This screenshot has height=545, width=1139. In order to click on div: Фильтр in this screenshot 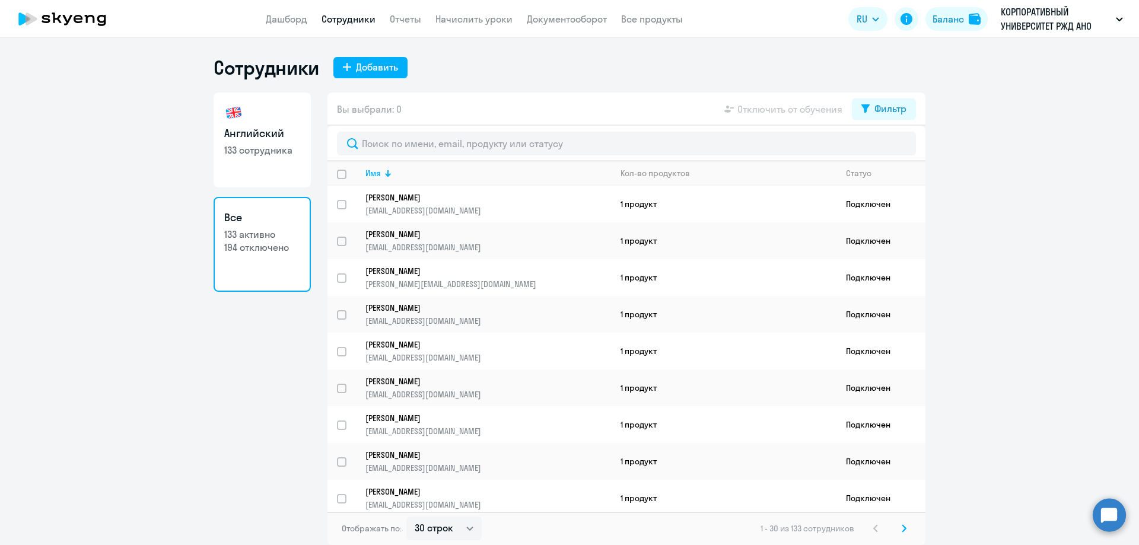, I will do `click(890, 109)`.